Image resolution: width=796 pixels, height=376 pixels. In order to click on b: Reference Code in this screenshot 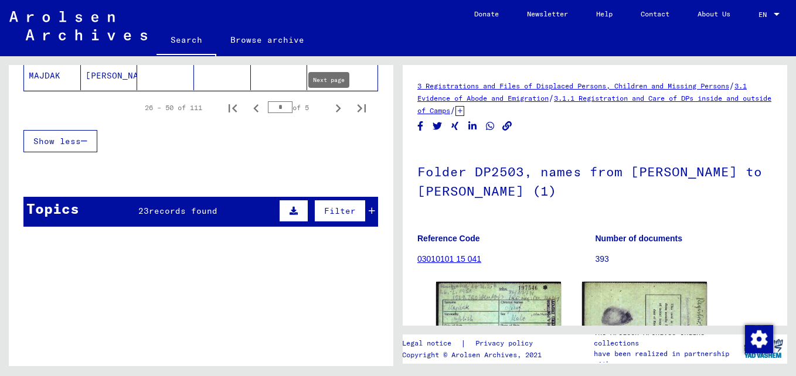, I will do `click(448, 238)`.